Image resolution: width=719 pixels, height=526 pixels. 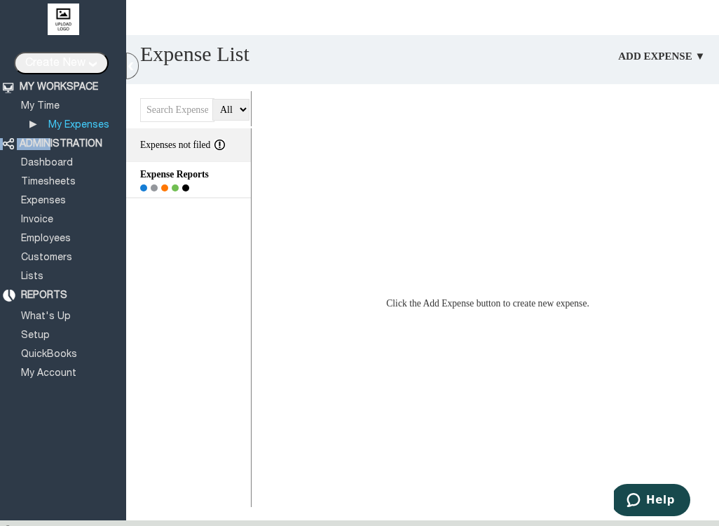 What do you see at coordinates (61, 144) in the screenshot?
I see `div: ADMINISTRATION` at bounding box center [61, 144].